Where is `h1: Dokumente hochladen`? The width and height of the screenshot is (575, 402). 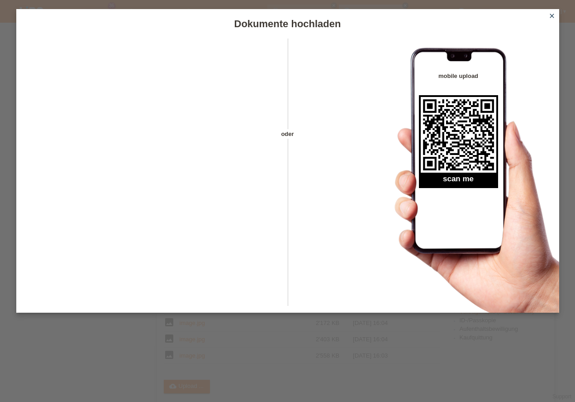
h1: Dokumente hochladen is located at coordinates (288, 24).